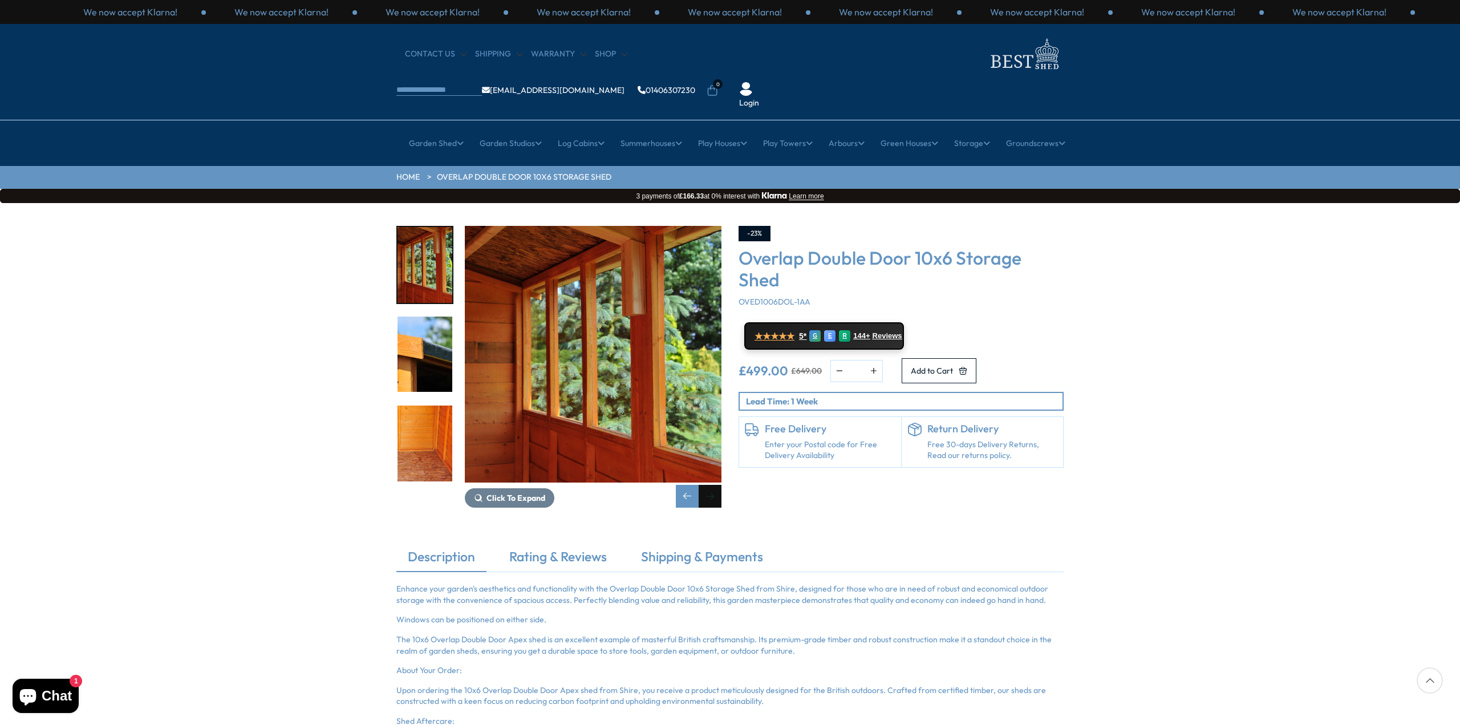  Describe the element at coordinates (824, 336) in the screenshot. I see `a: ★★★★★ 5* G E R 144+ Reviews` at that location.